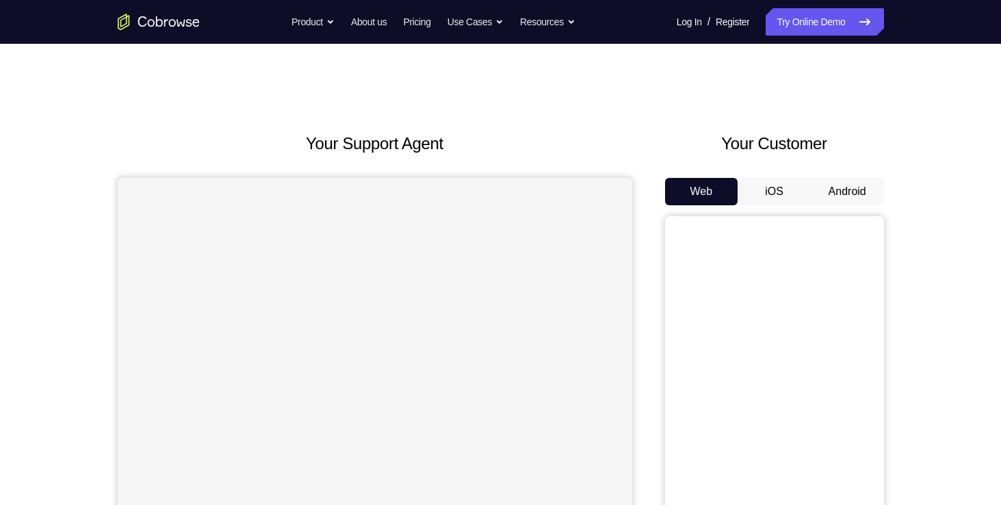  I want to click on h2: Your Customer, so click(774, 144).